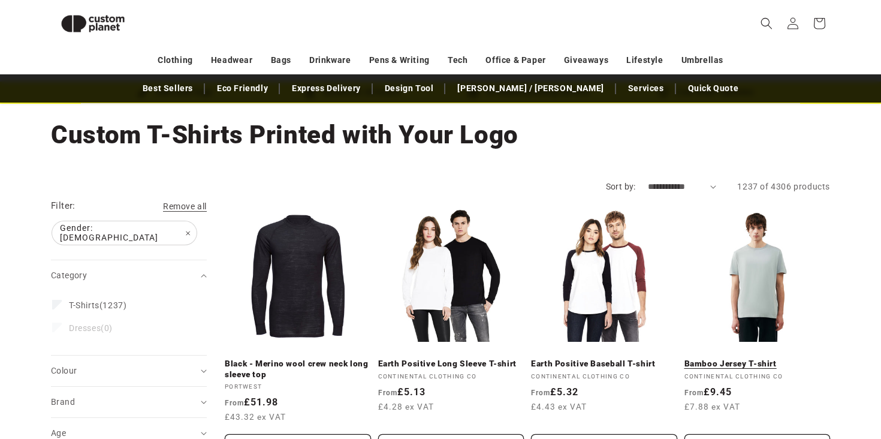 Image resolution: width=881 pixels, height=439 pixels. Describe the element at coordinates (93, 23) in the screenshot. I see `img: Custom Planet` at that location.